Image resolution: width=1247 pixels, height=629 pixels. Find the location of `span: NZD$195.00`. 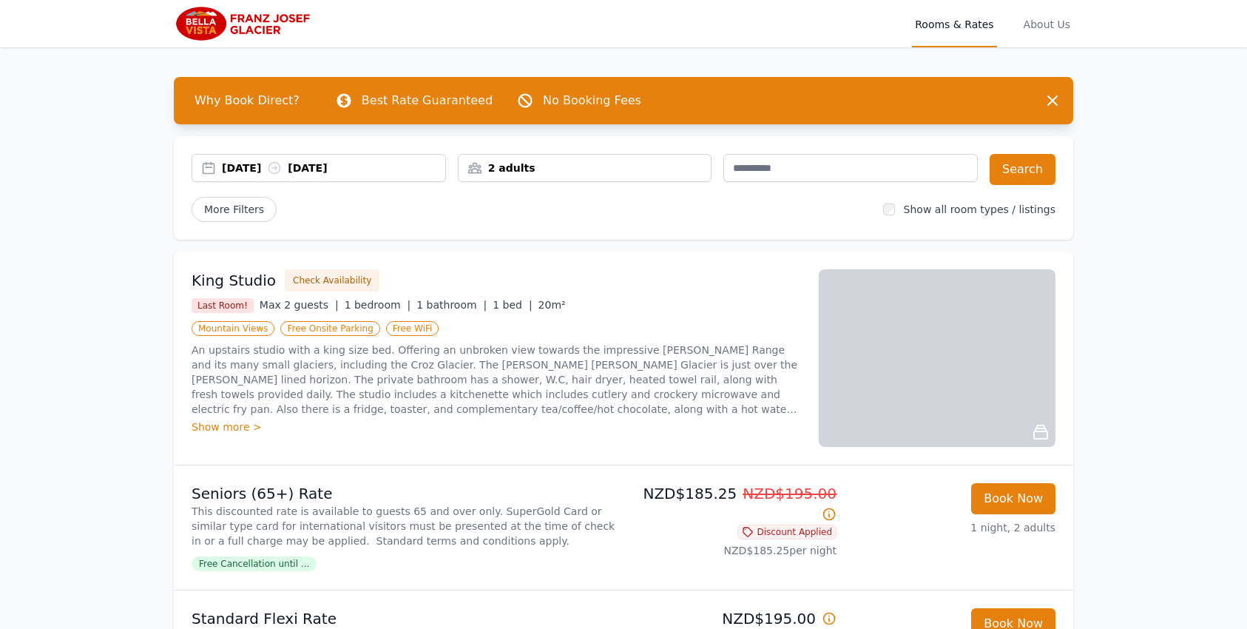

span: NZD$195.00 is located at coordinates (789, 493).